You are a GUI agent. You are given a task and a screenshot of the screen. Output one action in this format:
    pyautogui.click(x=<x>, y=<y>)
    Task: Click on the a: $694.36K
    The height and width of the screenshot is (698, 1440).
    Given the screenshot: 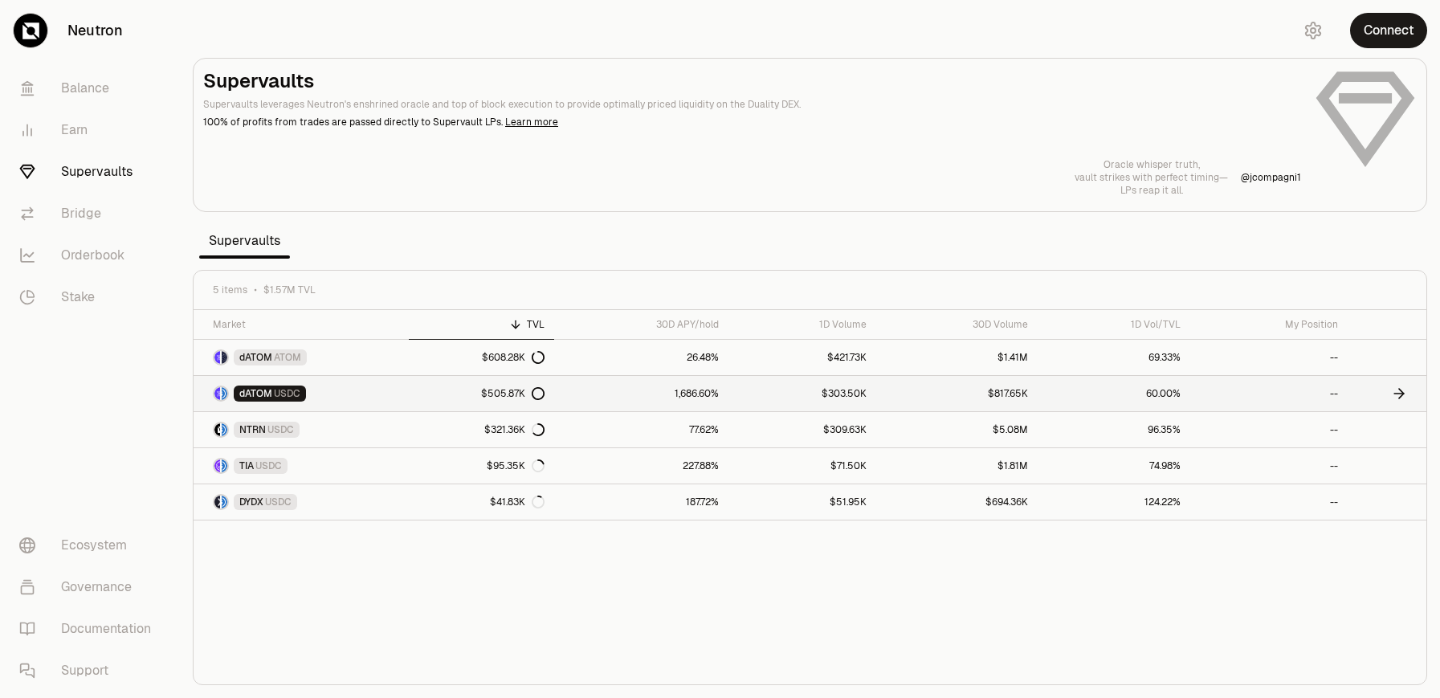 What is the action you would take?
    pyautogui.click(x=957, y=502)
    